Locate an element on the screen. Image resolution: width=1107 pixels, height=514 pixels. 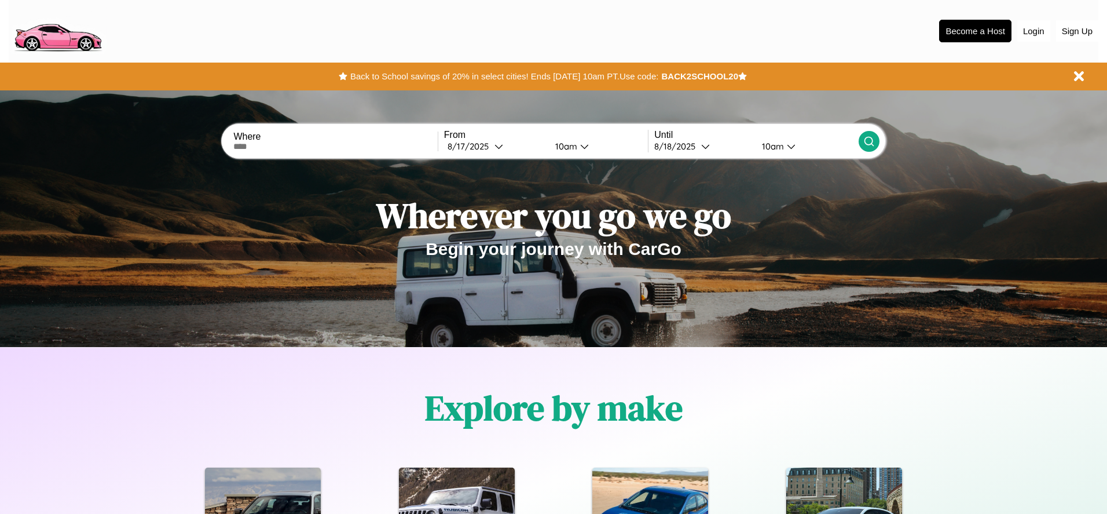
button: Become a Host is located at coordinates (975, 31).